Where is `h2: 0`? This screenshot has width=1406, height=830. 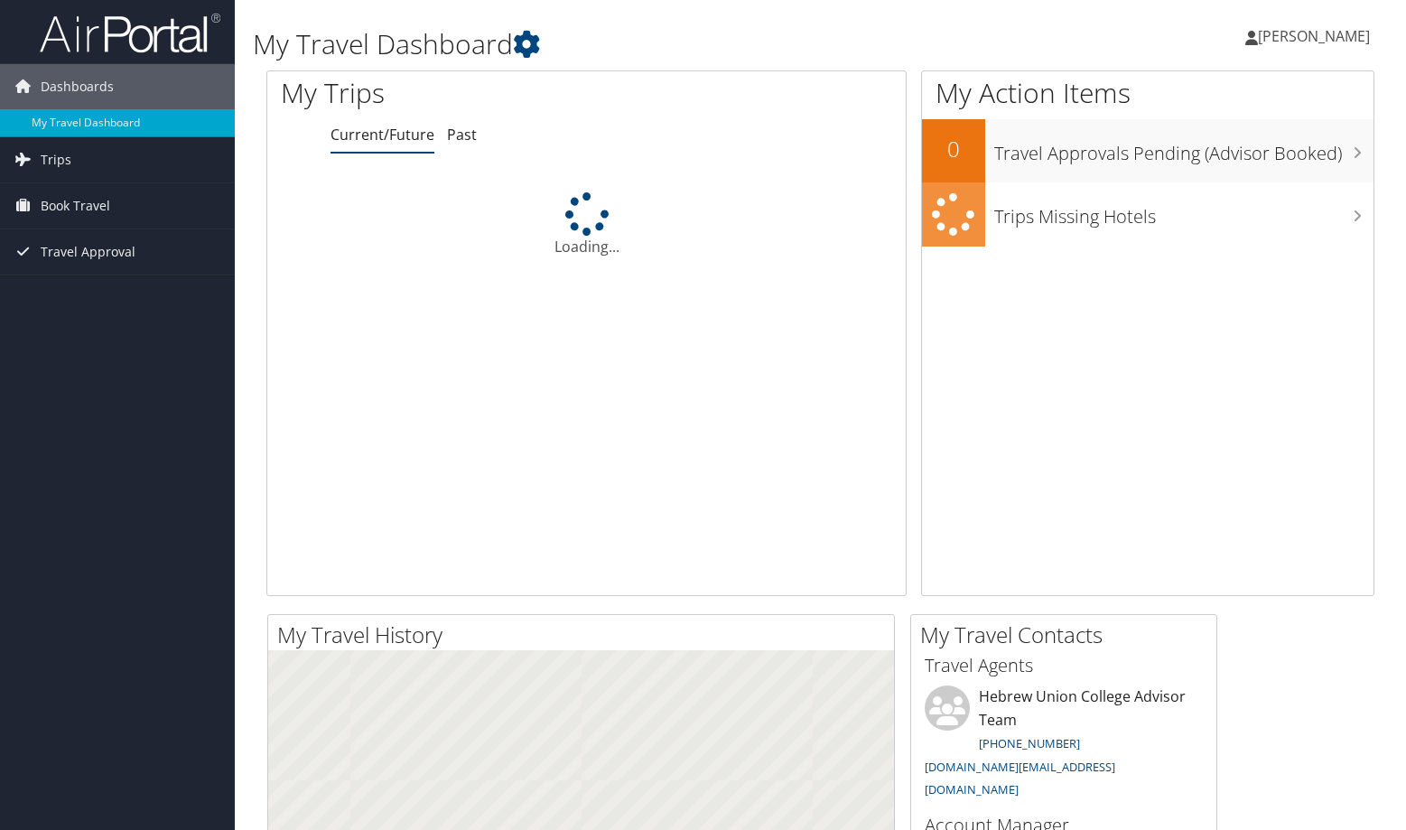
h2: 0 is located at coordinates (954, 149).